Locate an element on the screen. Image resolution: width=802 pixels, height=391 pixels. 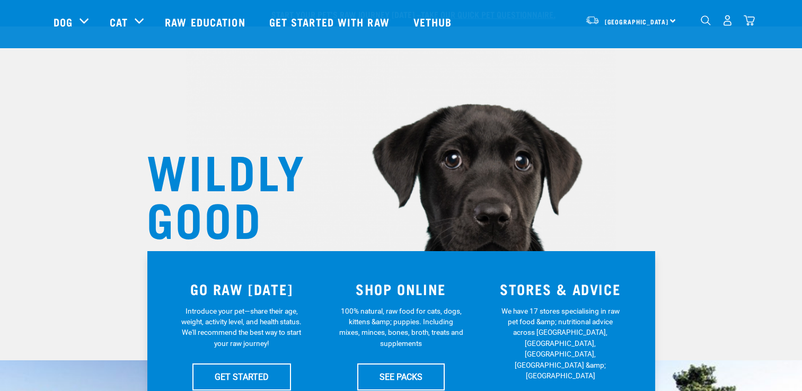
a: Cat is located at coordinates (119, 22).